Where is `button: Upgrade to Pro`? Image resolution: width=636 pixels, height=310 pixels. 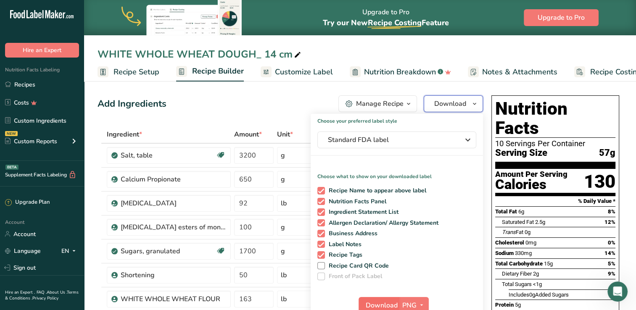 button: Upgrade to Pro is located at coordinates (561, 18).